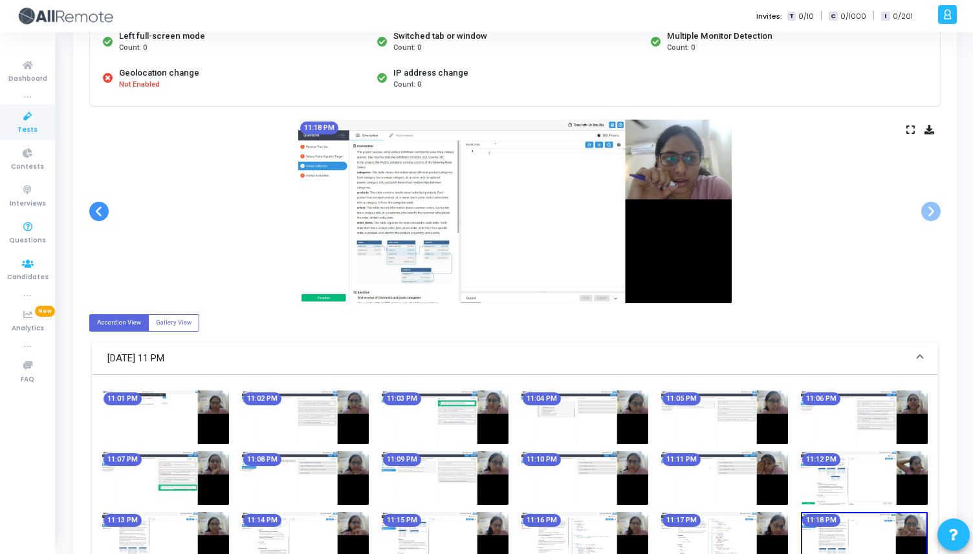 The image size is (973, 554). I want to click on mat-chip: 11:17 PM, so click(681, 521).